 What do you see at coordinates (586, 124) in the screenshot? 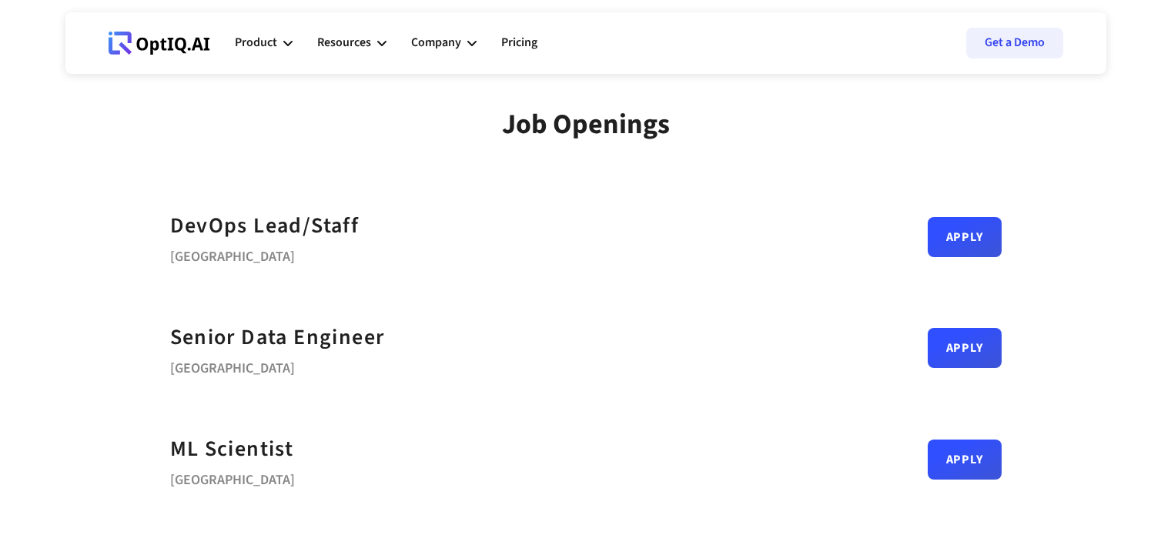
I see `div: Job Openings` at bounding box center [586, 124].